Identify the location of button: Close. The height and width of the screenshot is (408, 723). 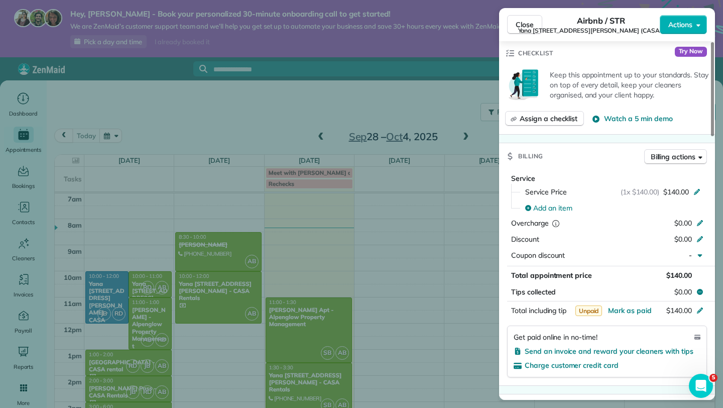
(525, 25).